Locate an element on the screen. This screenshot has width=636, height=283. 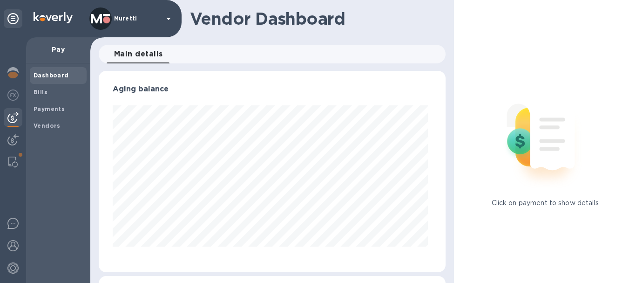
b: Payments is located at coordinates (49, 109).